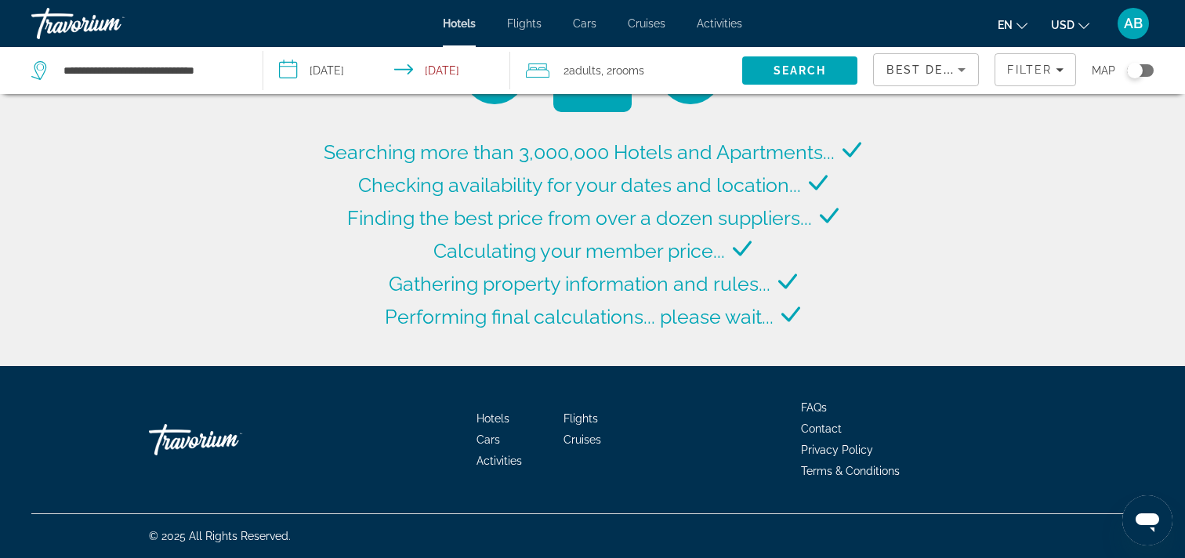 This screenshot has width=1185, height=558. What do you see at coordinates (579, 251) in the screenshot?
I see `span: Calculating your member price...` at bounding box center [579, 251].